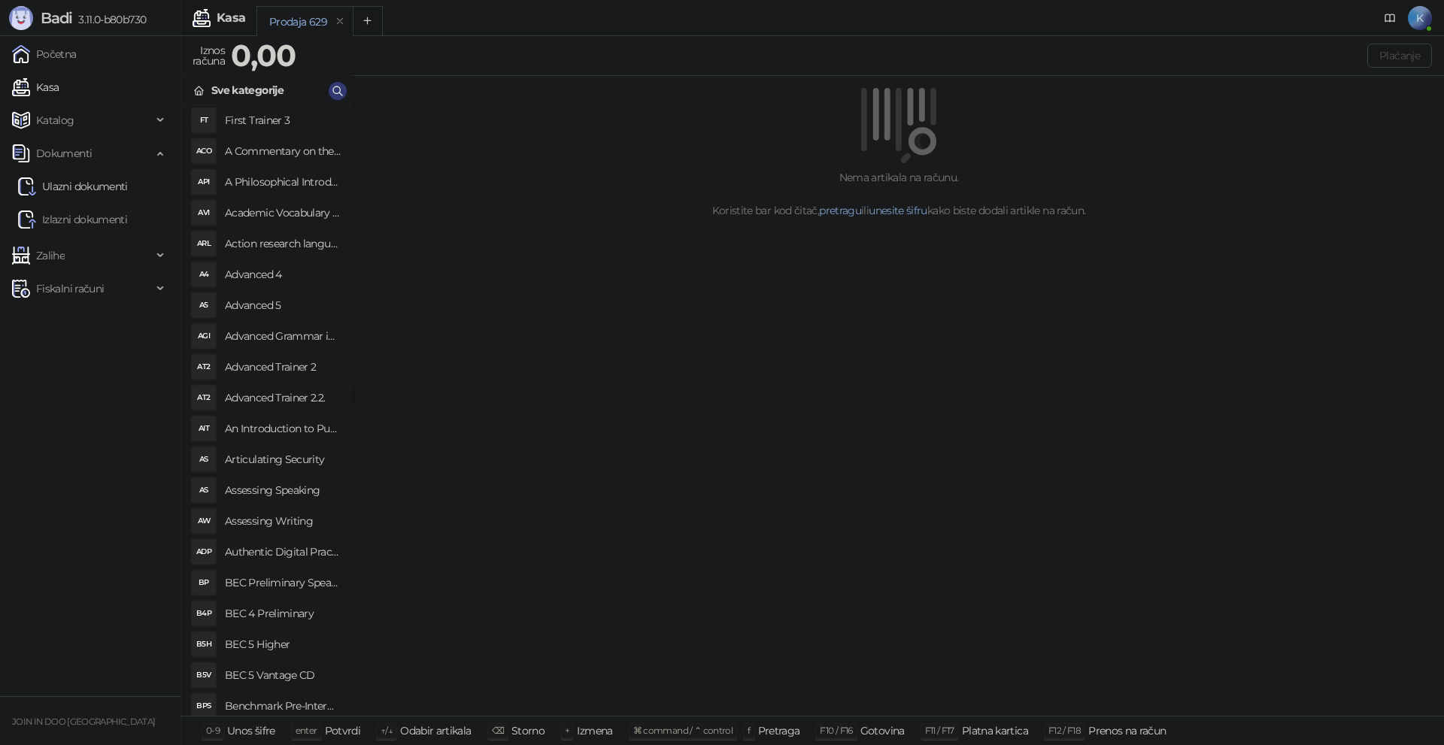  I want to click on div: BPS, so click(204, 706).